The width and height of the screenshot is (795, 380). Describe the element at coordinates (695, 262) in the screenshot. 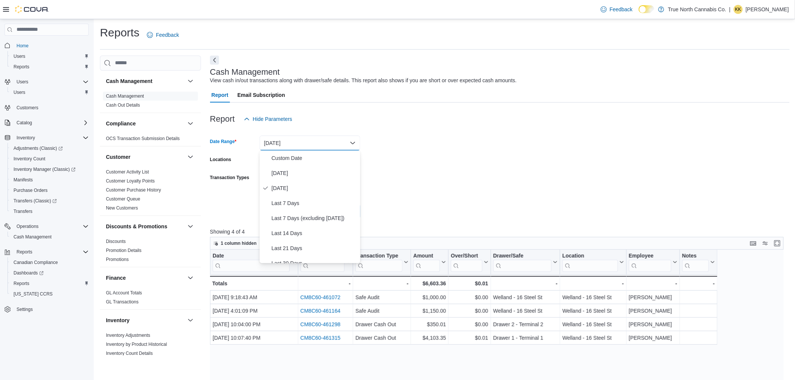

I see `div: Notes` at that location.